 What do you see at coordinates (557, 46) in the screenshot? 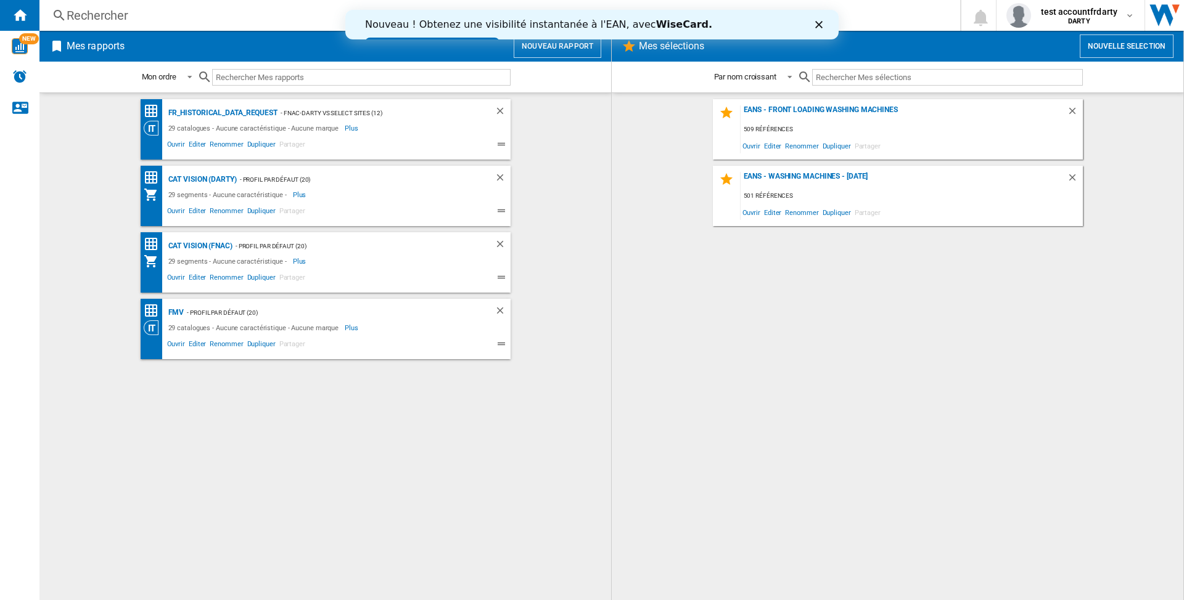
I see `button: Nouveau rapport` at bounding box center [557, 46].